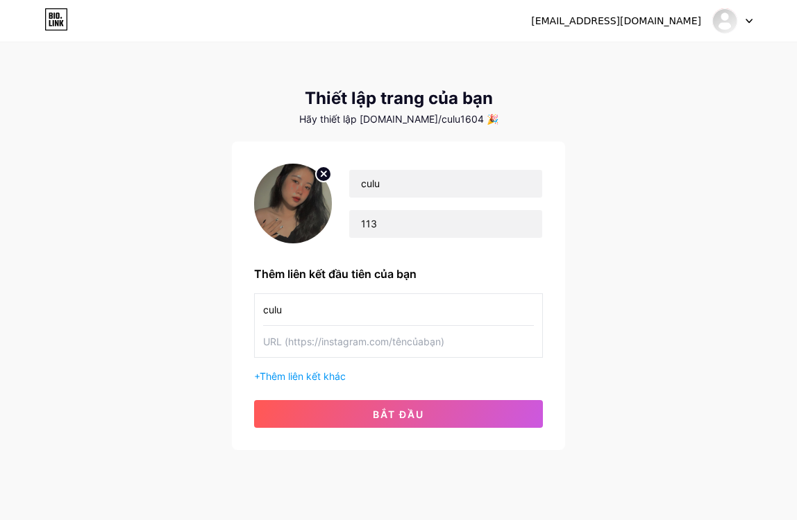 This screenshot has height=520, width=797. Describe the element at coordinates (398, 414) in the screenshot. I see `button: bắt đầu` at that location.